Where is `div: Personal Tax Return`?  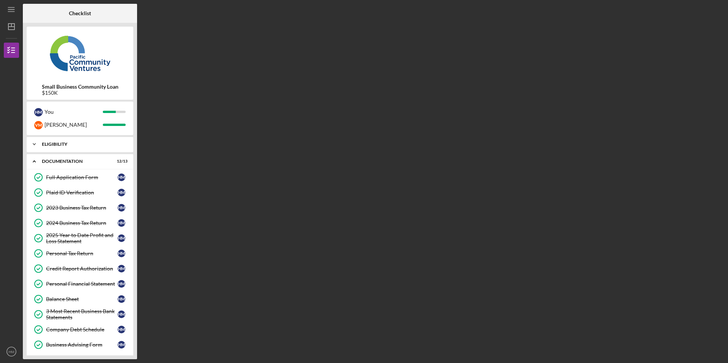 div: Personal Tax Return is located at coordinates (82, 253).